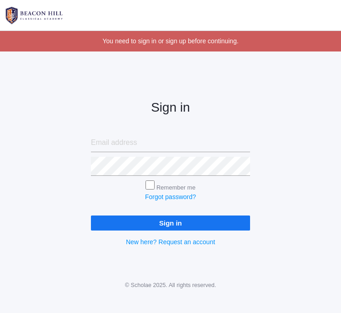 Image resolution: width=341 pixels, height=313 pixels. I want to click on input: Sign in, so click(171, 222).